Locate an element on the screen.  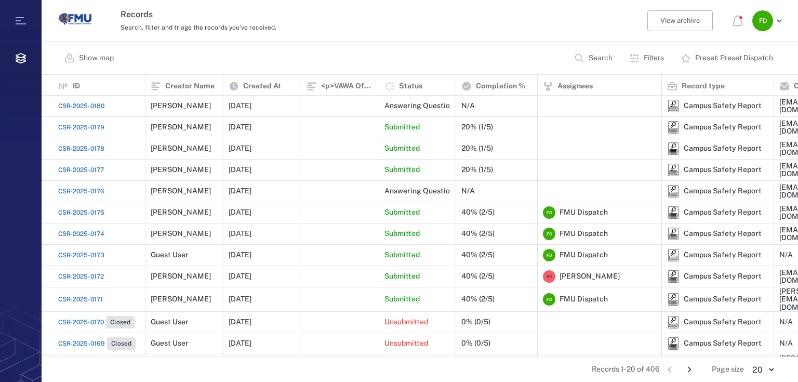
button: Search is located at coordinates (595, 58).